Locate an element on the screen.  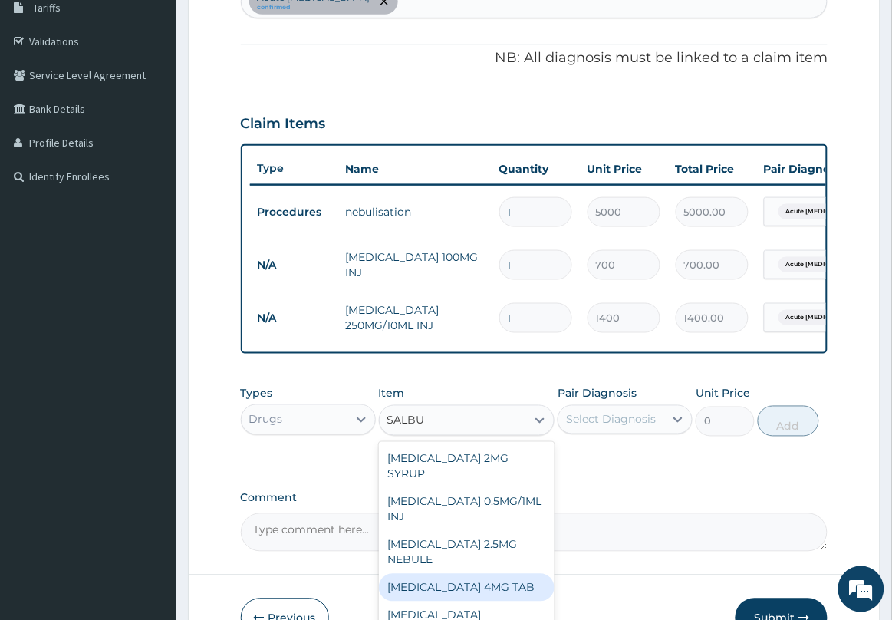
small: confirmed is located at coordinates (314, 8).